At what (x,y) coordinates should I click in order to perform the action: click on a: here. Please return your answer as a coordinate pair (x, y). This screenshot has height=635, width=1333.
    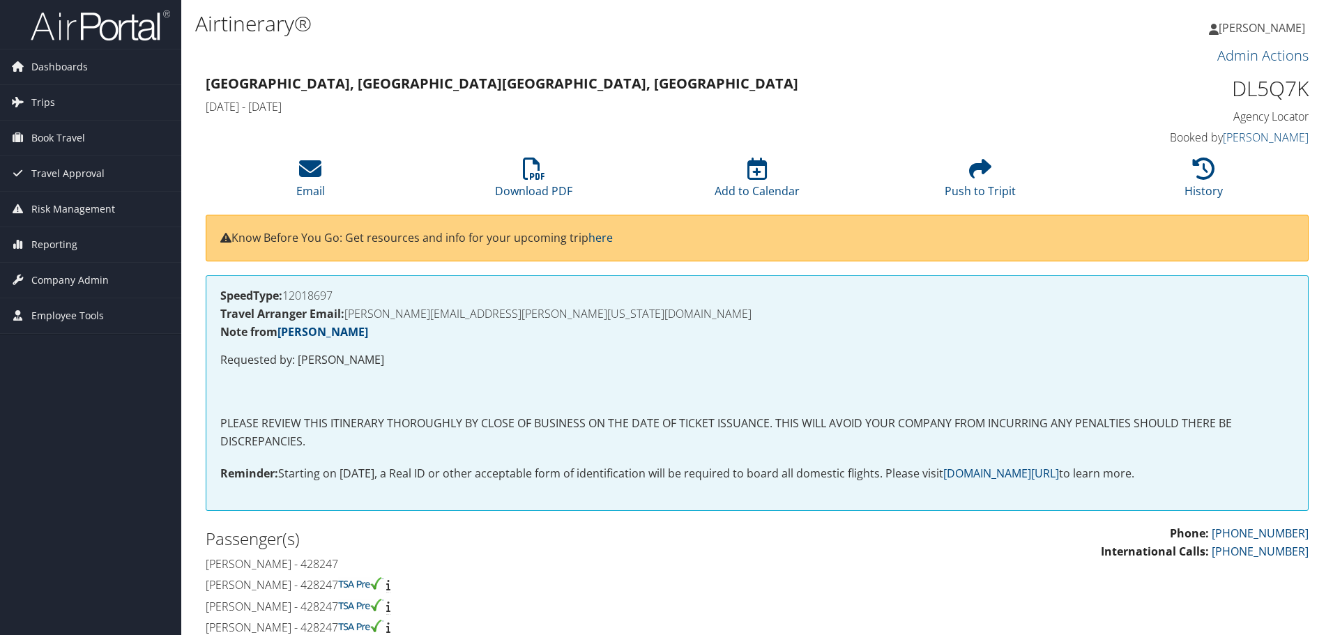
    Looking at the image, I should click on (600, 238).